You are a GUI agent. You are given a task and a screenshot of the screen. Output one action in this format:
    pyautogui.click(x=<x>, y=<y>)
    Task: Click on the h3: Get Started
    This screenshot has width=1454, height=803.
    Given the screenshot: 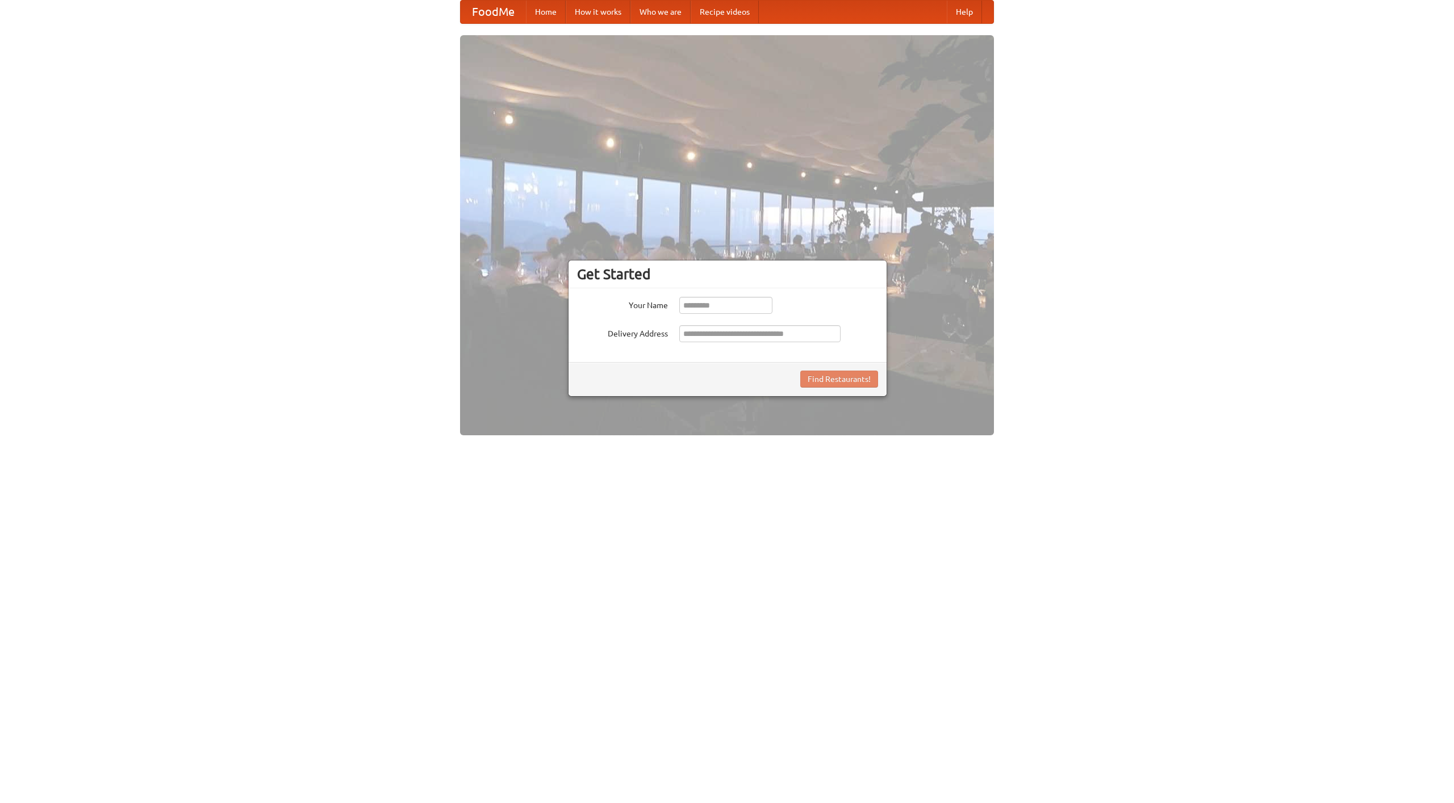 What is the action you would take?
    pyautogui.click(x=727, y=274)
    